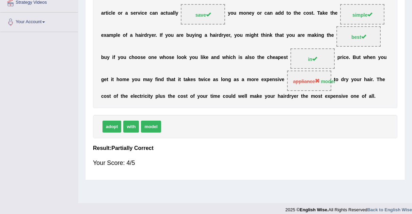  What do you see at coordinates (160, 35) in the screenshot?
I see `b: I` at bounding box center [160, 35].